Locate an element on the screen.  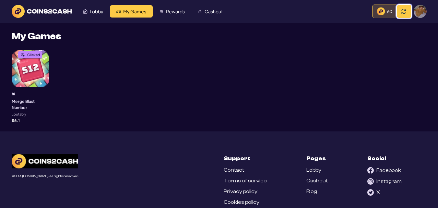
a: Terms of service is located at coordinates (245, 180).